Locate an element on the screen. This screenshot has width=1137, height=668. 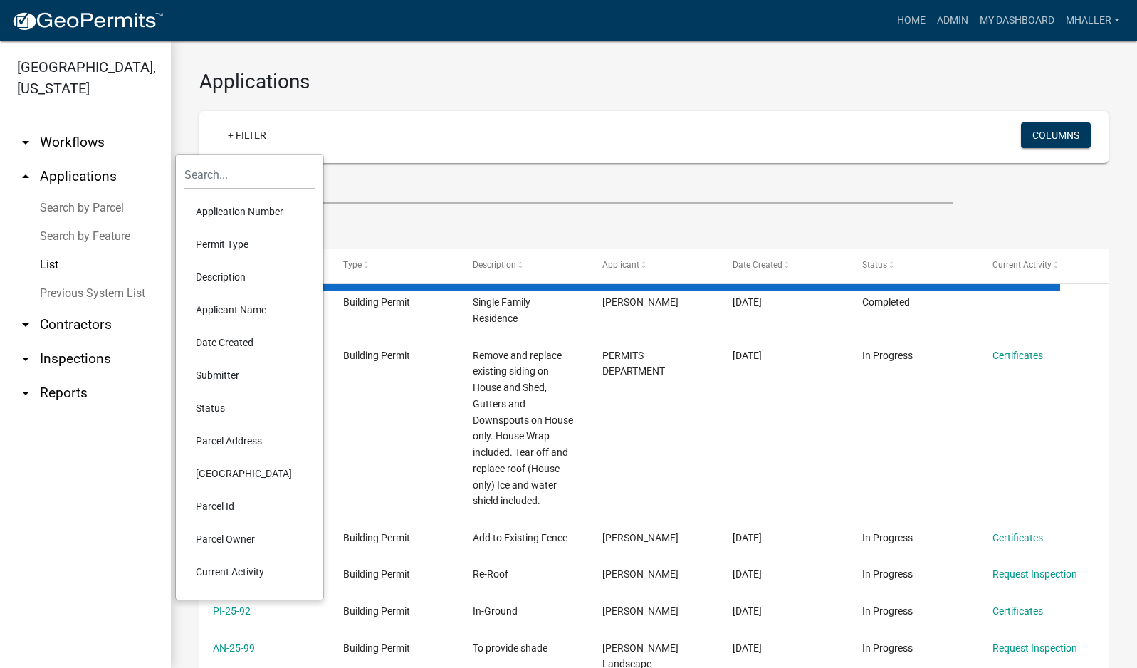
a: mhaller is located at coordinates (1093, 21).